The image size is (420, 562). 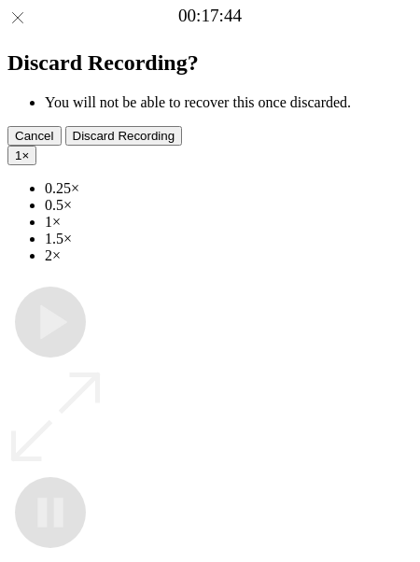 I want to click on li: 1×, so click(x=229, y=222).